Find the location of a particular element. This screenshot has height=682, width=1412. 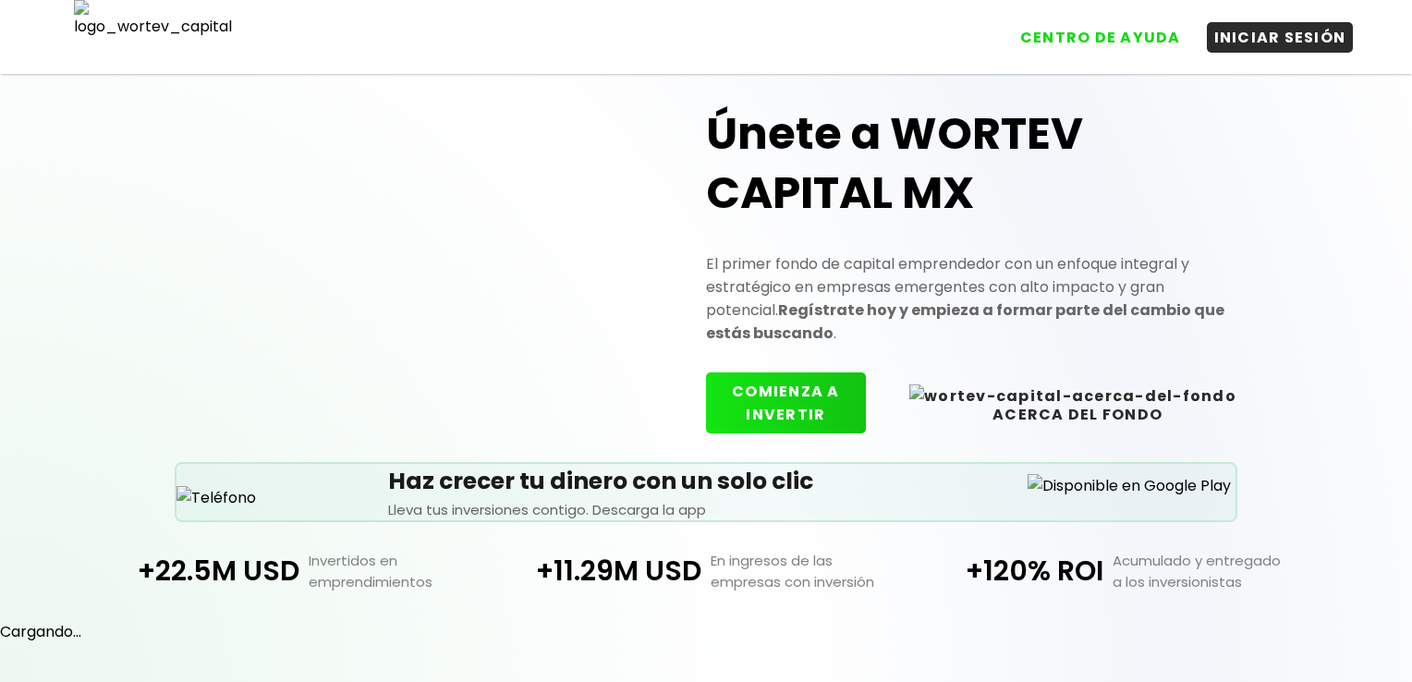

p: +120% ROI is located at coordinates (1005, 571).